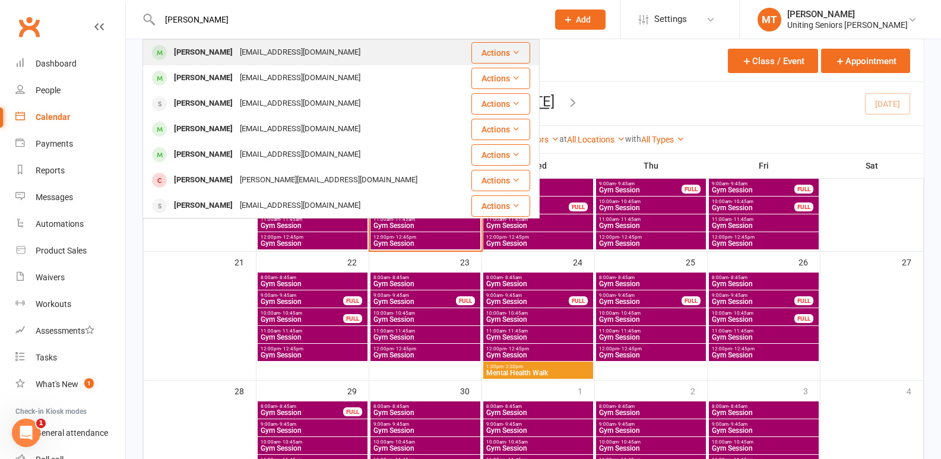 This screenshot has width=941, height=459. Describe the element at coordinates (513, 366) in the screenshot. I see `span: - 2:30pm` at that location.